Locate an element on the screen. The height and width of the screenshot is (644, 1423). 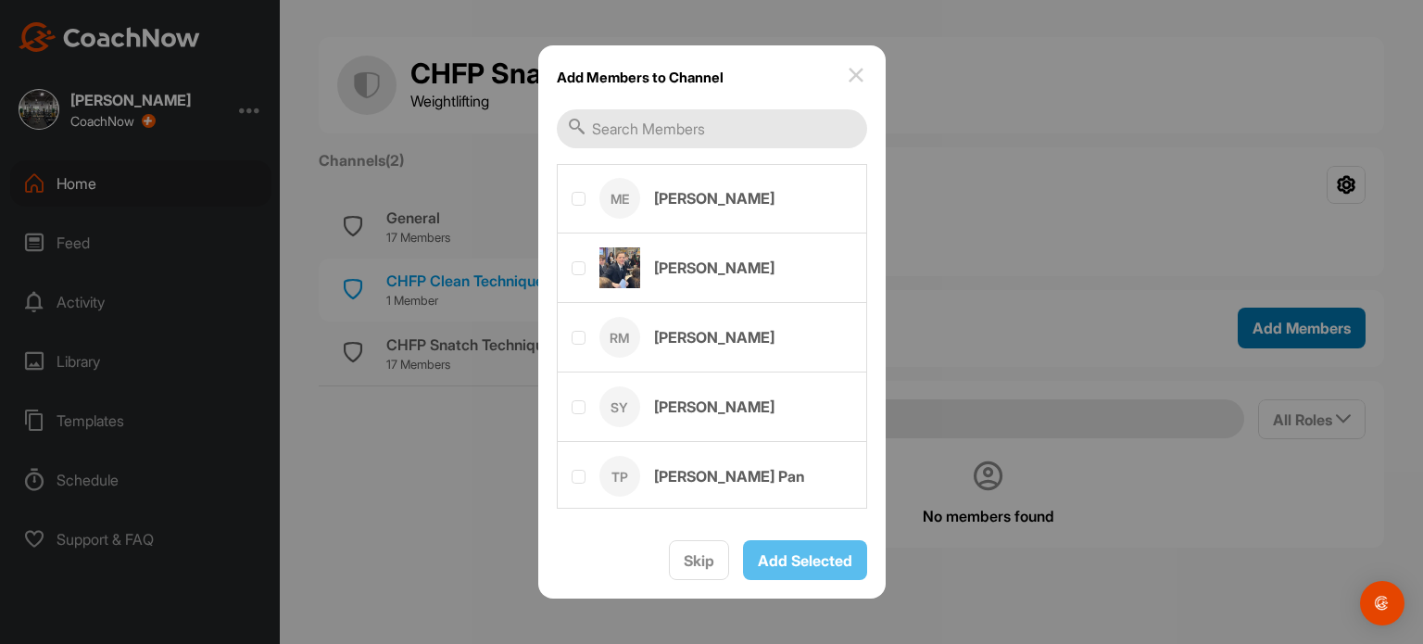
div: Open Intercom Messenger is located at coordinates (1382, 603).